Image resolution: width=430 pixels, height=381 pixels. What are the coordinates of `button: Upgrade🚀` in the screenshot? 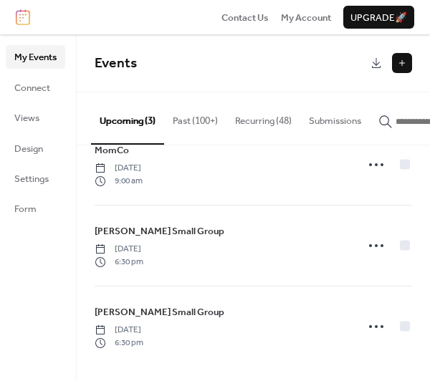 It's located at (378, 17).